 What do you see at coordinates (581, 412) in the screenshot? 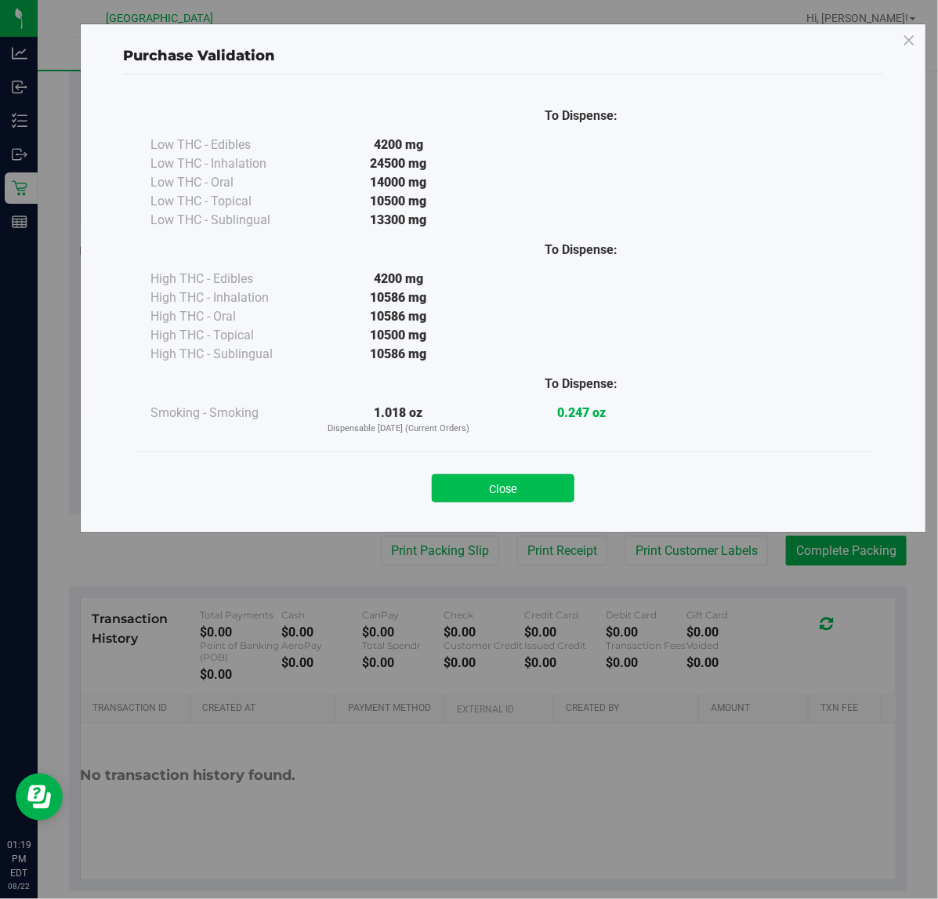
I see `strong: 0.247 oz` at bounding box center [581, 412].